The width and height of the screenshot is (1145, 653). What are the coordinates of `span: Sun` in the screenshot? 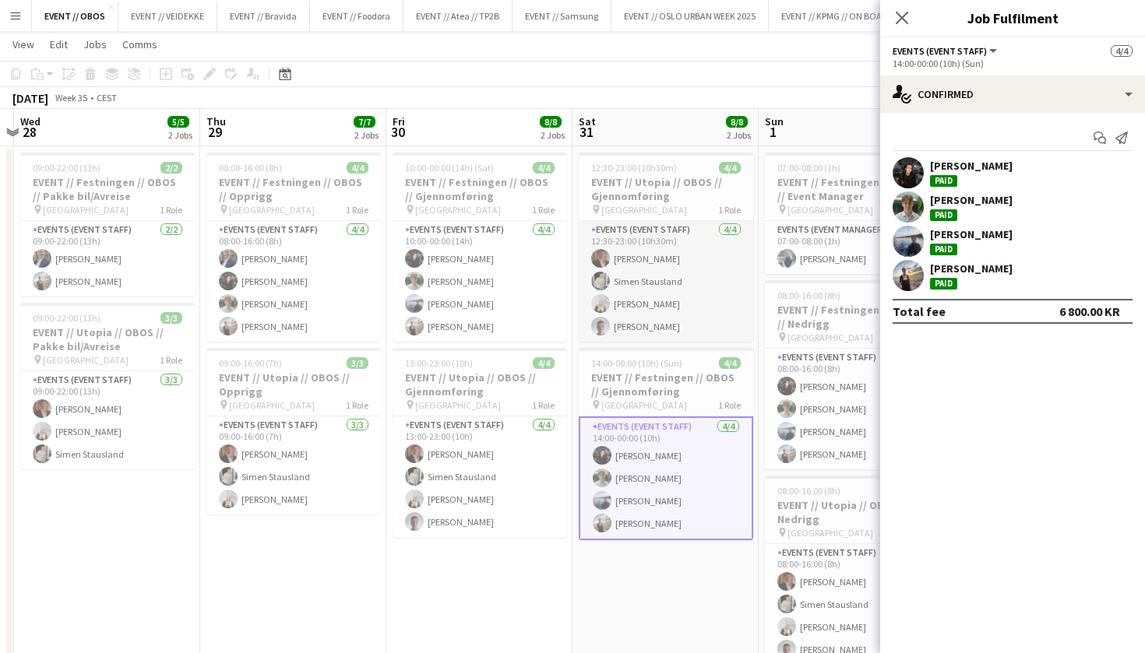 It's located at (774, 121).